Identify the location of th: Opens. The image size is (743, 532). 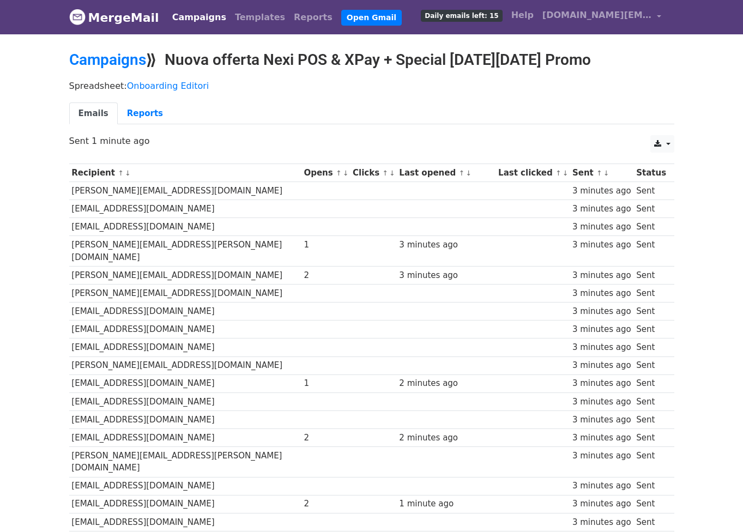
(326, 173).